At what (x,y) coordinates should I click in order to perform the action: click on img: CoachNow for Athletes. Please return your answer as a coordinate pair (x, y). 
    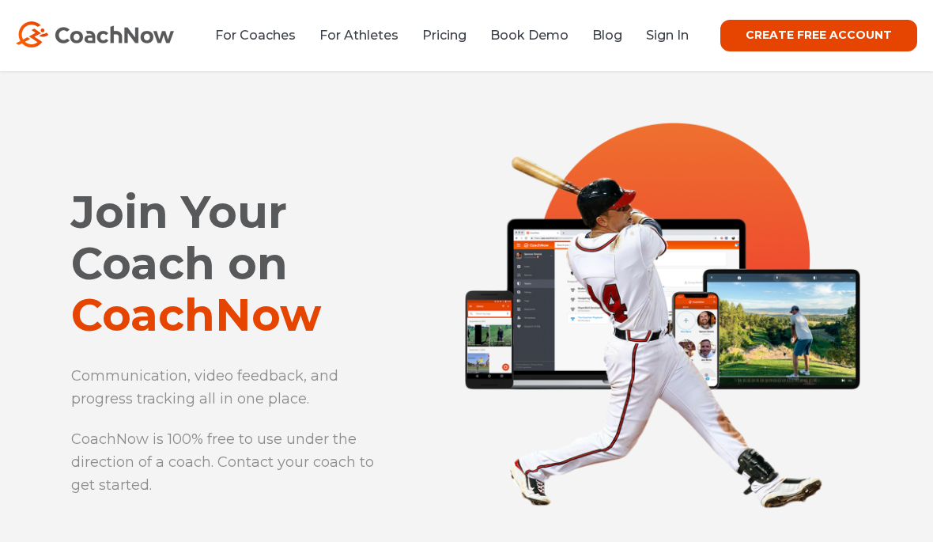
    Looking at the image, I should click on (663, 291).